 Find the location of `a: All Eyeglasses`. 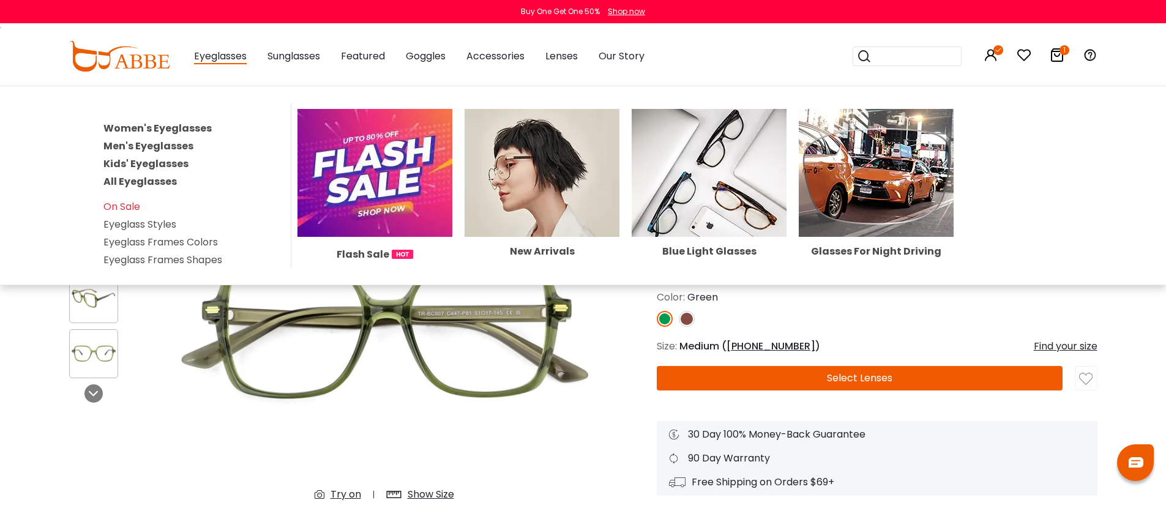

a: All Eyeglasses is located at coordinates (140, 181).